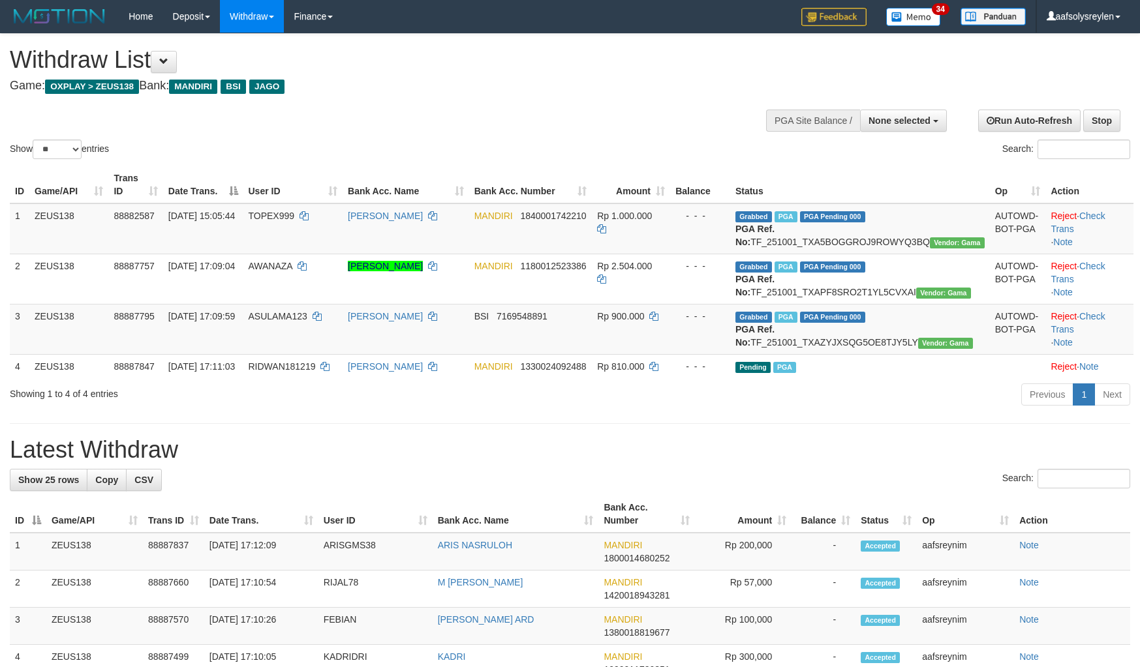  Describe the element at coordinates (174, 626) in the screenshot. I see `td: 88887570` at that location.